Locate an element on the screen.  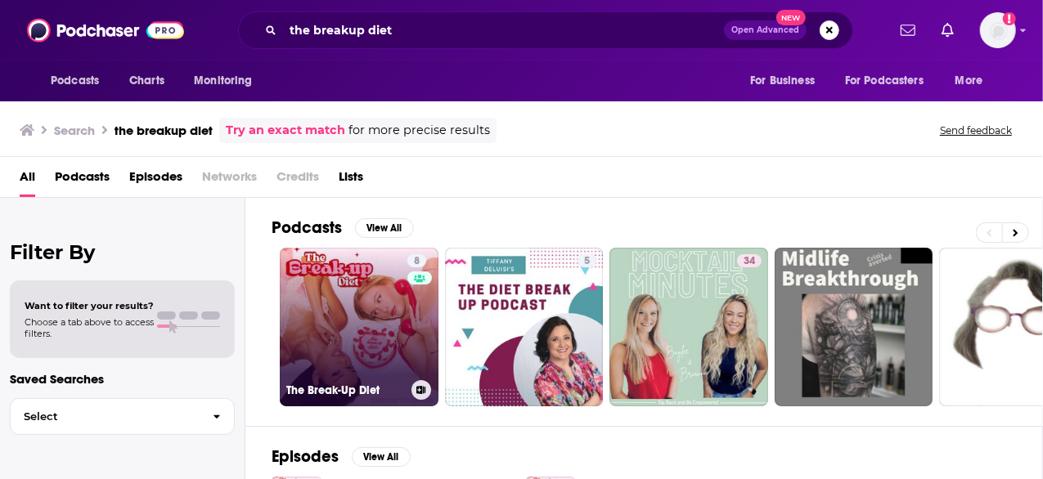
a: Try an exact match is located at coordinates (286, 130).